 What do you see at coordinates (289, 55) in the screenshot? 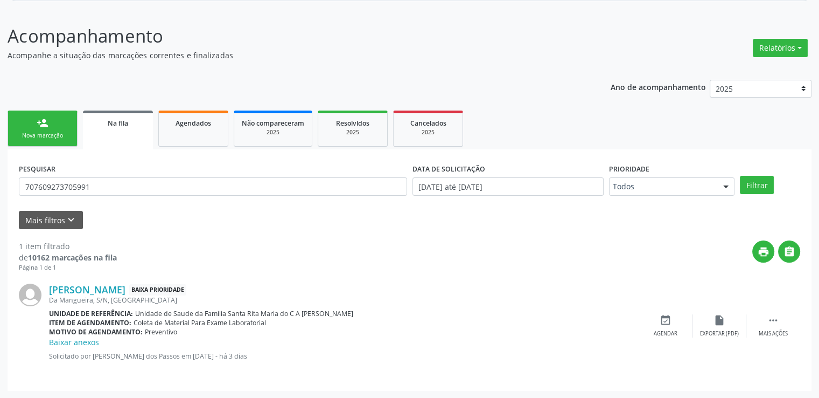
I see `p: Acompanhe a situação das marcações correntes e finalizadas` at bounding box center [289, 55].